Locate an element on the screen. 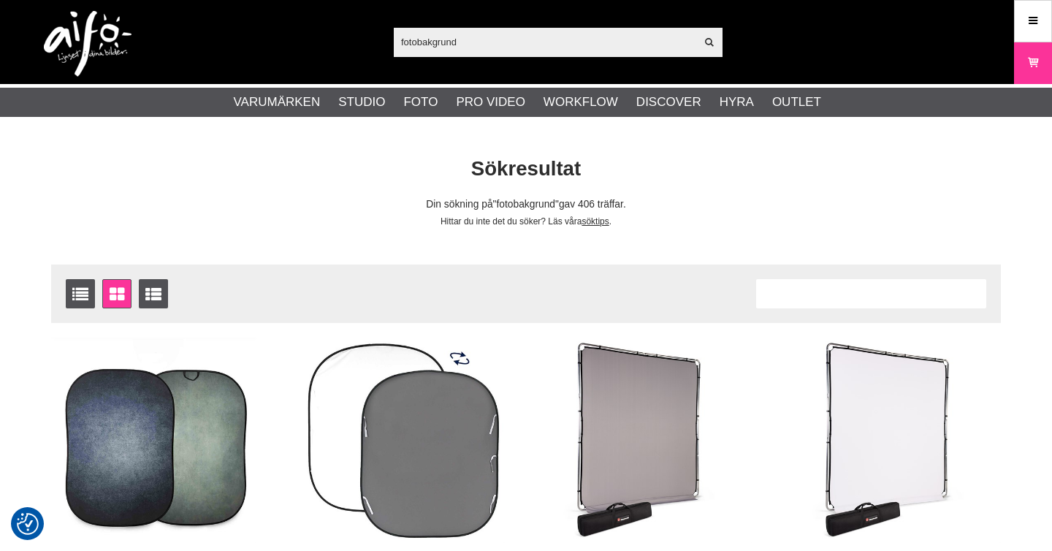 This screenshot has height=551, width=1052. img: Manfrotto Fotobakgrund 1.5x2.1m Ink/Sage is located at coordinates (153, 440).